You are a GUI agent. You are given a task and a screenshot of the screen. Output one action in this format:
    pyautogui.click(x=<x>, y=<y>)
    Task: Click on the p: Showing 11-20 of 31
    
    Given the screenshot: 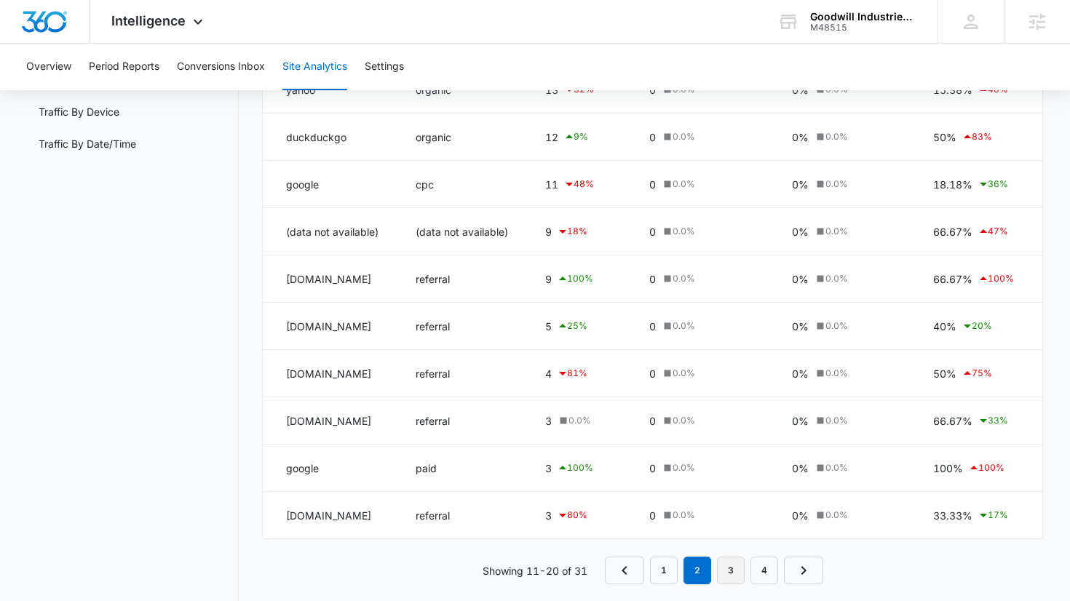 What is the action you would take?
    pyautogui.click(x=535, y=570)
    